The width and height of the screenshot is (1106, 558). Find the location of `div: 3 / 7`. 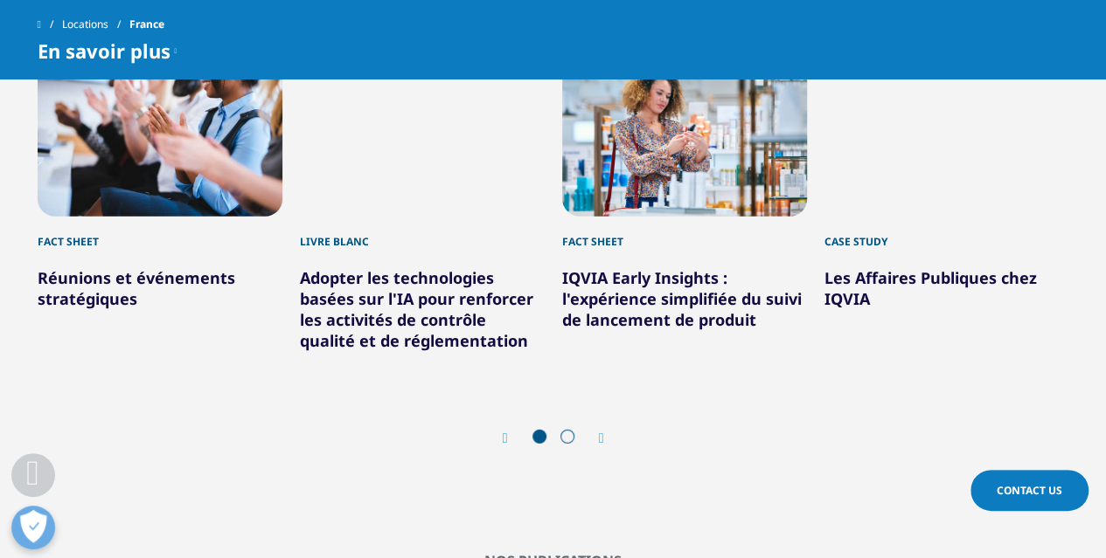

div: 3 / 7 is located at coordinates (684, 205).